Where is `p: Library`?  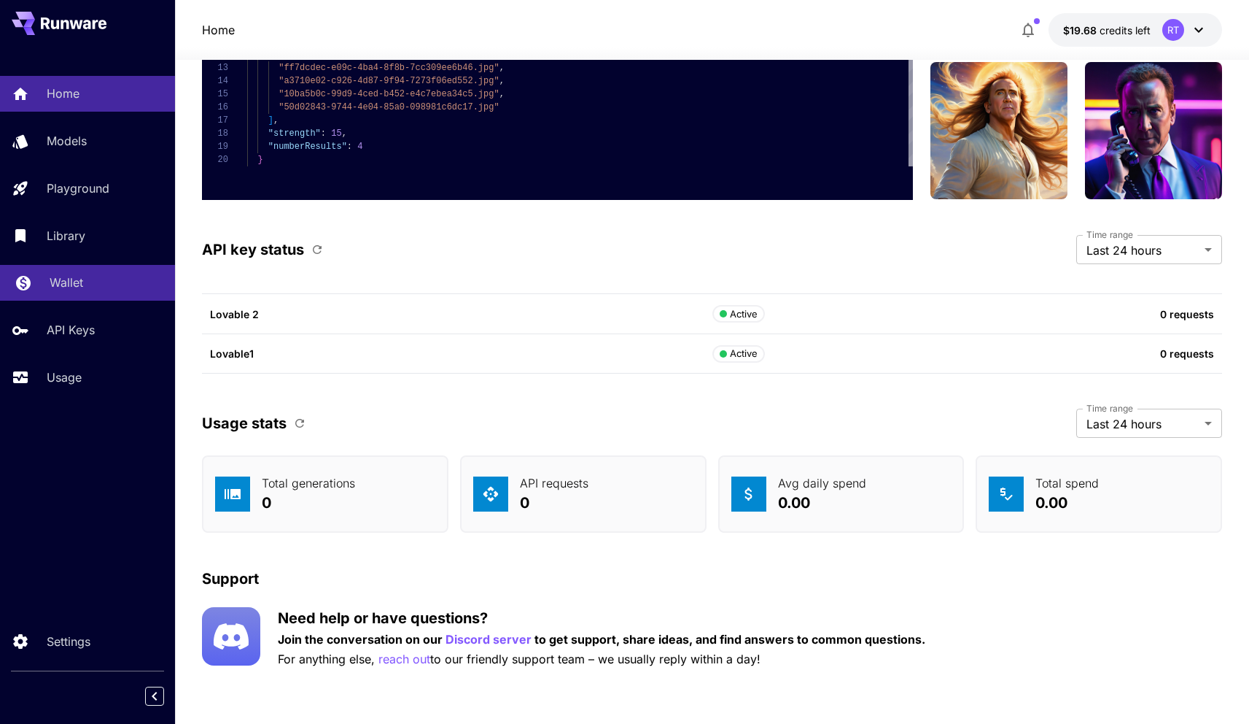
p: Library is located at coordinates (66, 236).